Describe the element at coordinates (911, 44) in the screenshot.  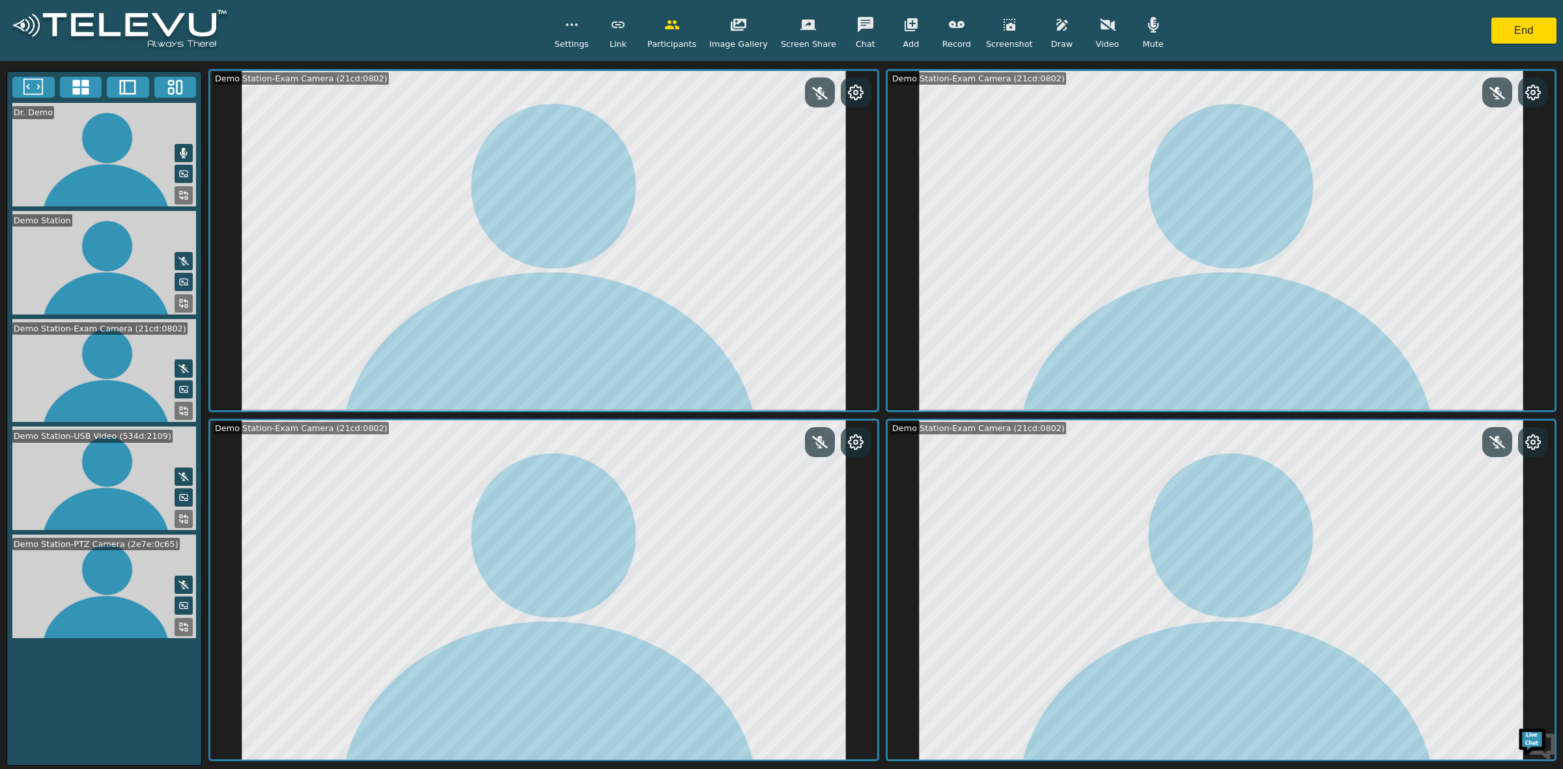
I see `span: Add` at that location.